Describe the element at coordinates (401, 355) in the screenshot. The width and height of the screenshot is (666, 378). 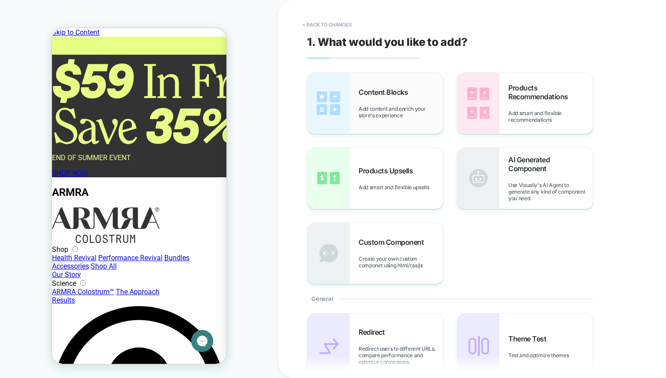
I see `span: Redirect users to different URLs, compare performance and optimize conversions` at that location.